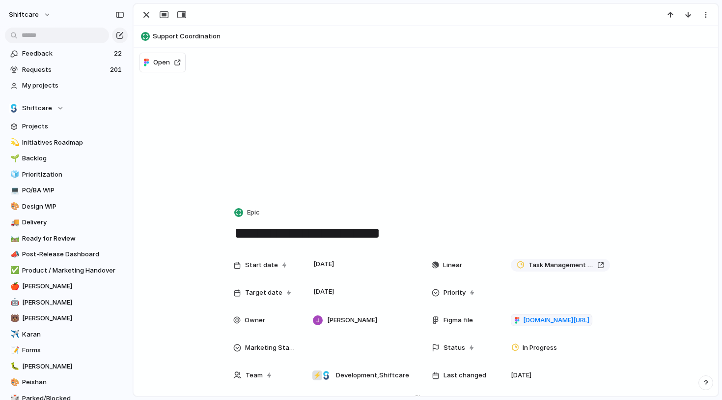 The image size is (722, 400). What do you see at coordinates (66, 334) in the screenshot?
I see `a: ✈️Karan` at bounding box center [66, 334].